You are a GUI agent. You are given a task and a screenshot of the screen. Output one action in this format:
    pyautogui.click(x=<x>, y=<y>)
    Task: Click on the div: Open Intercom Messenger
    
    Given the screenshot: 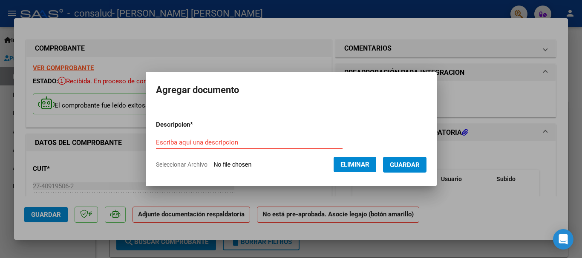 What is the action you would take?
    pyautogui.click(x=563, y=240)
    